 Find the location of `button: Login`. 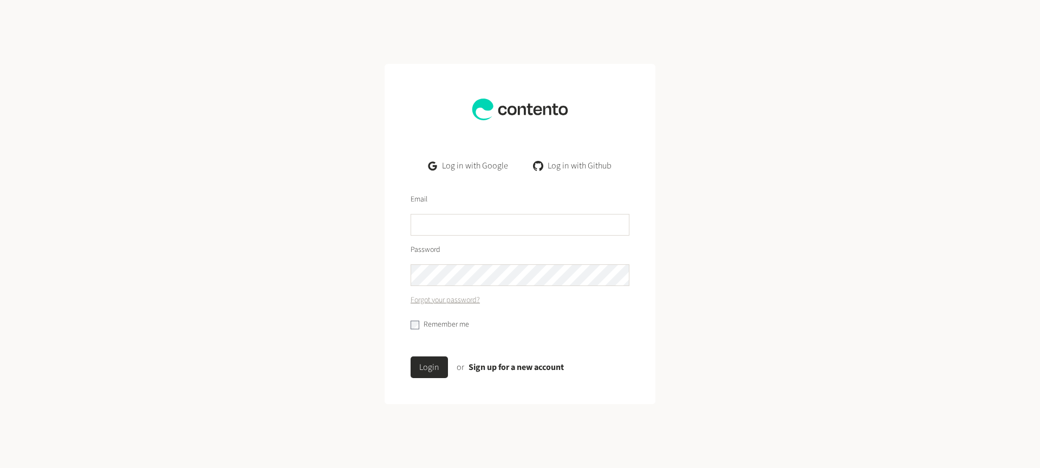

button: Login is located at coordinates (429, 367).